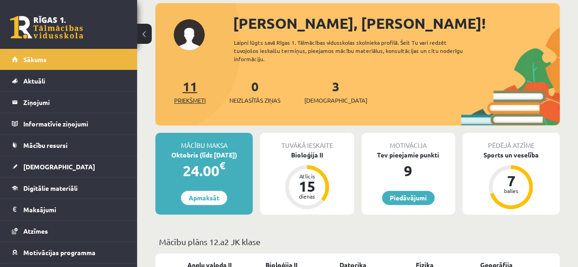  I want to click on a: Motivācijas programma, so click(69, 253).